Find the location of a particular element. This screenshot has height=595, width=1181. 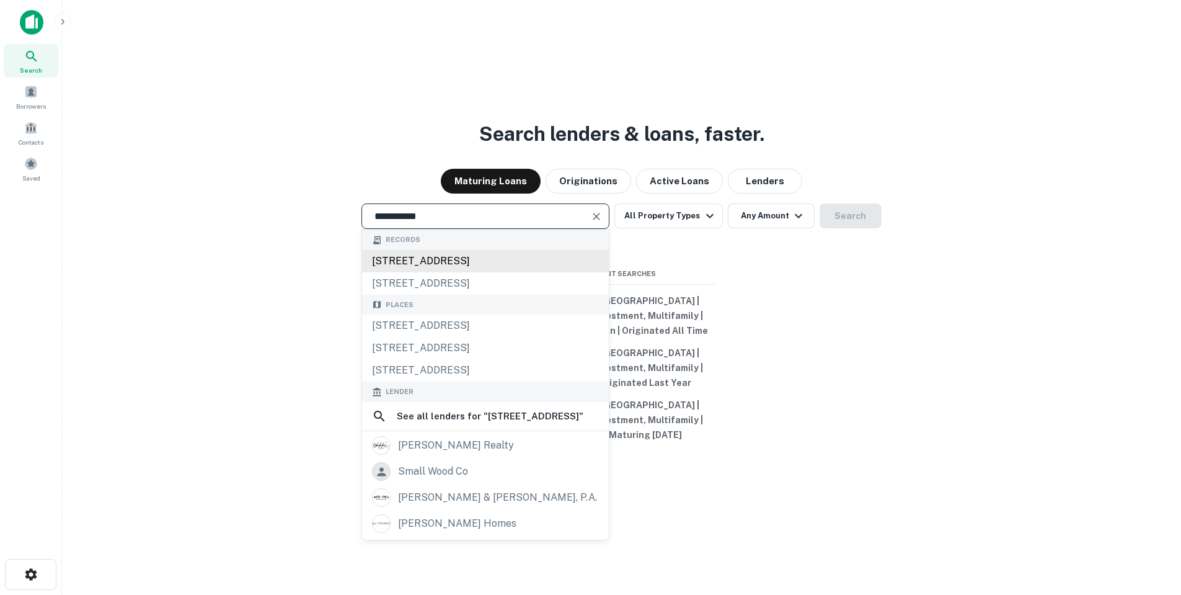

span: Search is located at coordinates (31, 70).